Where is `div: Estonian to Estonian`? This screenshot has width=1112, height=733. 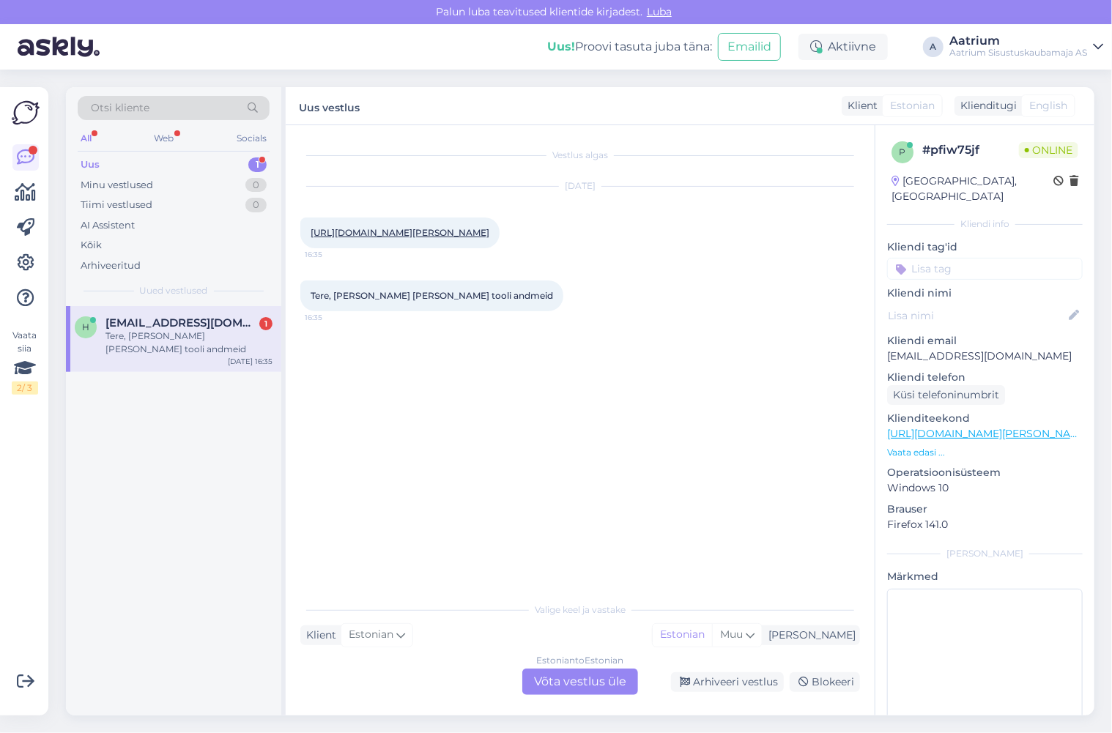
div: Estonian to Estonian is located at coordinates (580, 661).